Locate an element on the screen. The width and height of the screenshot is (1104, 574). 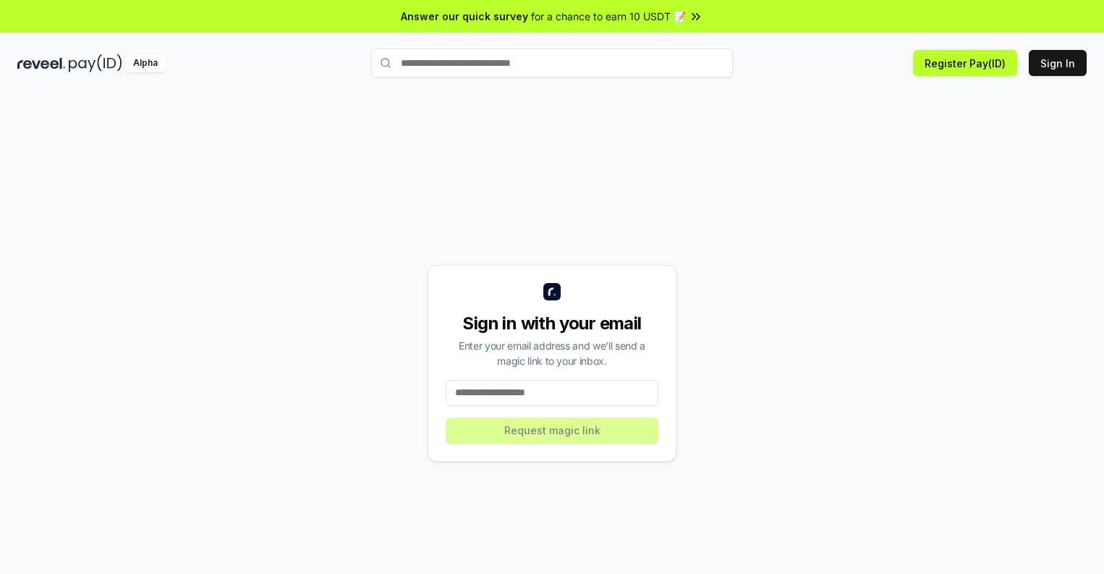
div: Enter your email address and we’ll send a magic link to your inbox. is located at coordinates (552, 353).